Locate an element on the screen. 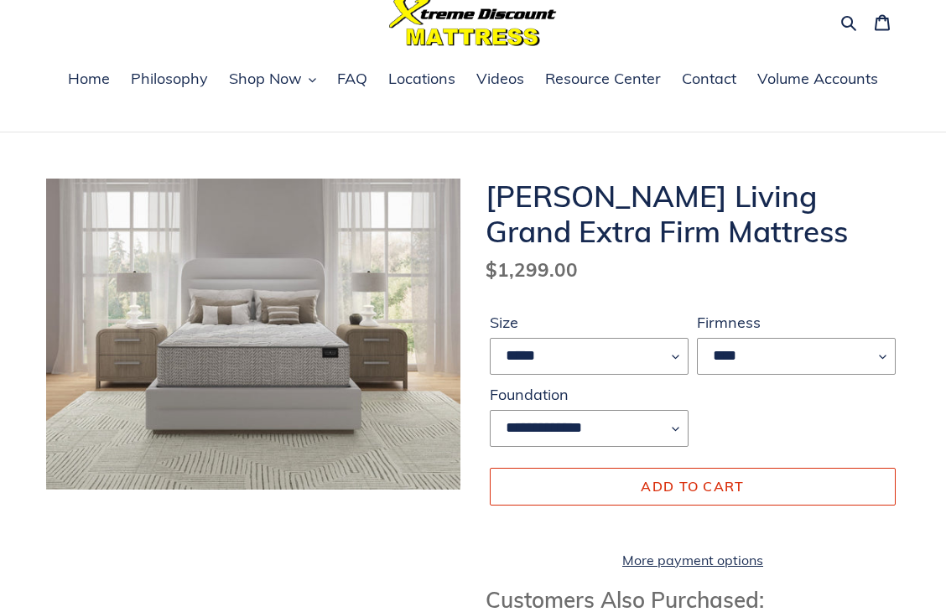 The image size is (946, 612). span: Shop Now is located at coordinates (265, 79).